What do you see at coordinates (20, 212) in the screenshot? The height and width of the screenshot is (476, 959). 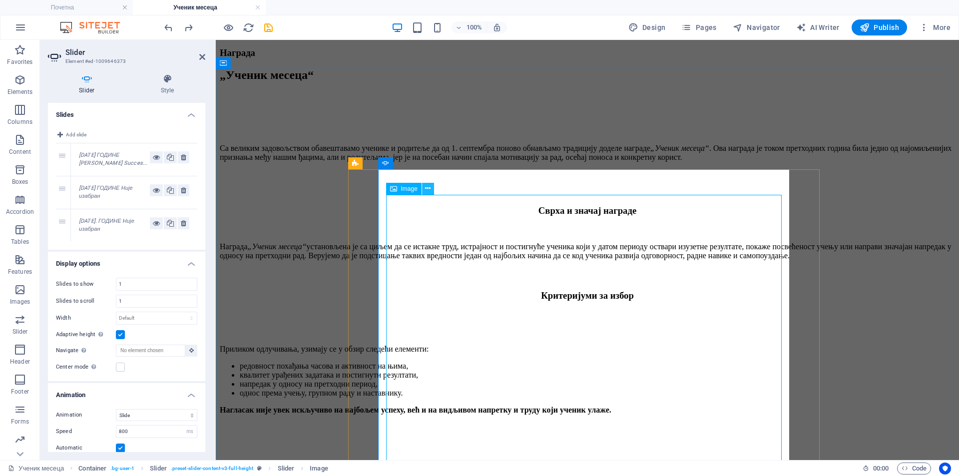 I see `p: Accordion` at bounding box center [20, 212].